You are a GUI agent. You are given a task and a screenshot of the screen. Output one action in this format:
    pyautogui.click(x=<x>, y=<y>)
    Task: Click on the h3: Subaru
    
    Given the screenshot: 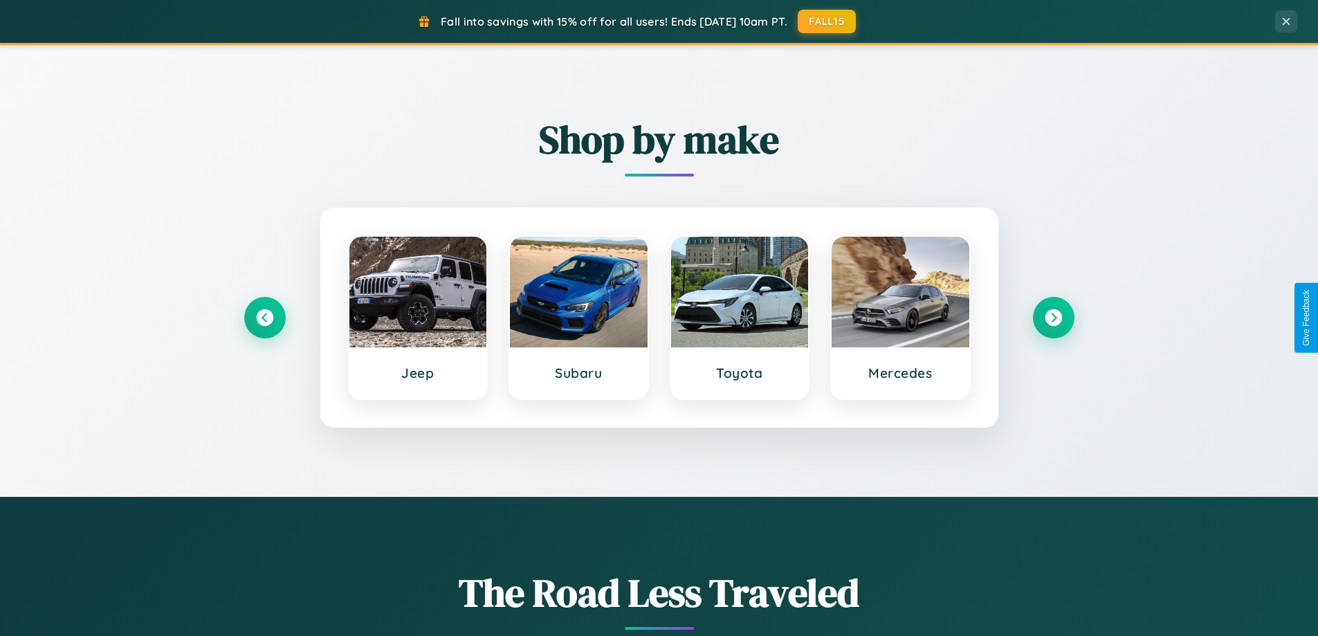 What is the action you would take?
    pyautogui.click(x=578, y=373)
    